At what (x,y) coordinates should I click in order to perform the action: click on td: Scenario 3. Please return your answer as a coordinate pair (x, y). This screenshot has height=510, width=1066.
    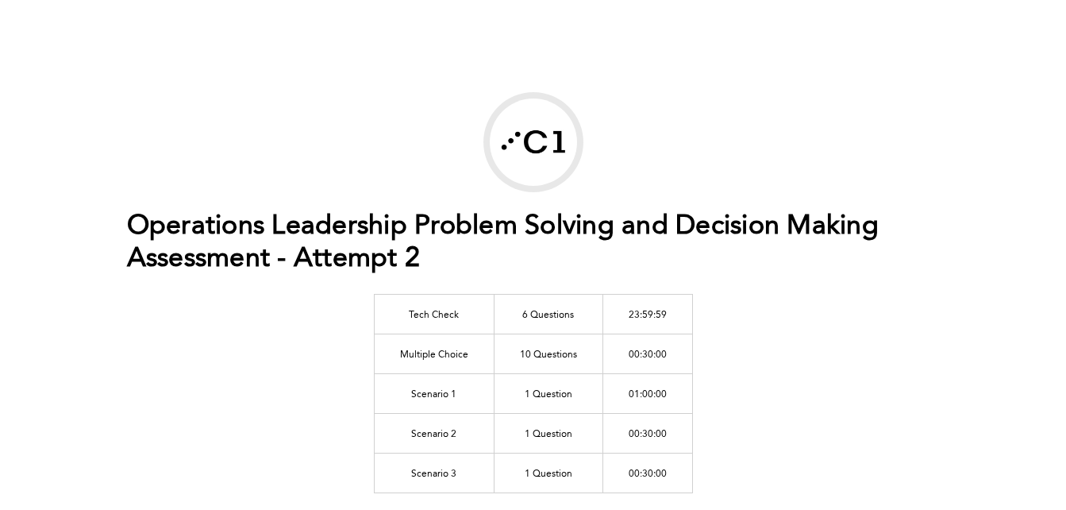
    Looking at the image, I should click on (434, 472).